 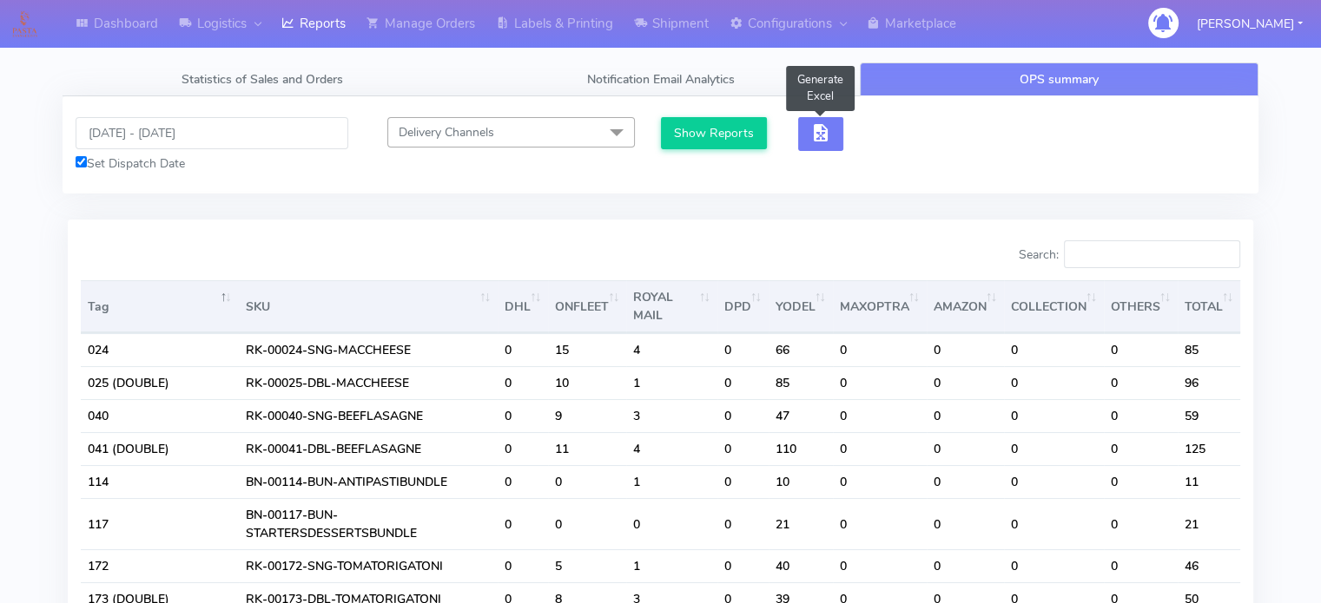 What do you see at coordinates (368, 383) in the screenshot?
I see `td: RK-00025-DBL-MACCHEESE` at bounding box center [368, 383].